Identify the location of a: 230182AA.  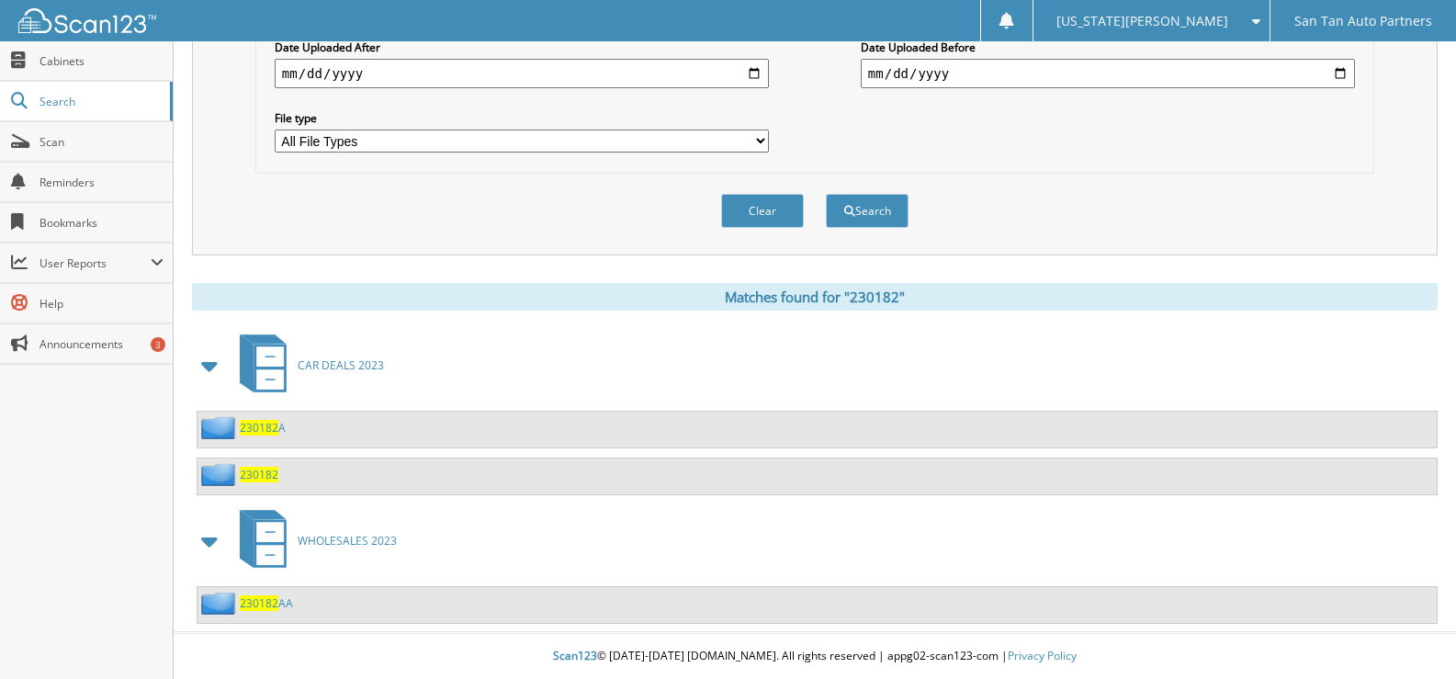
(266, 603).